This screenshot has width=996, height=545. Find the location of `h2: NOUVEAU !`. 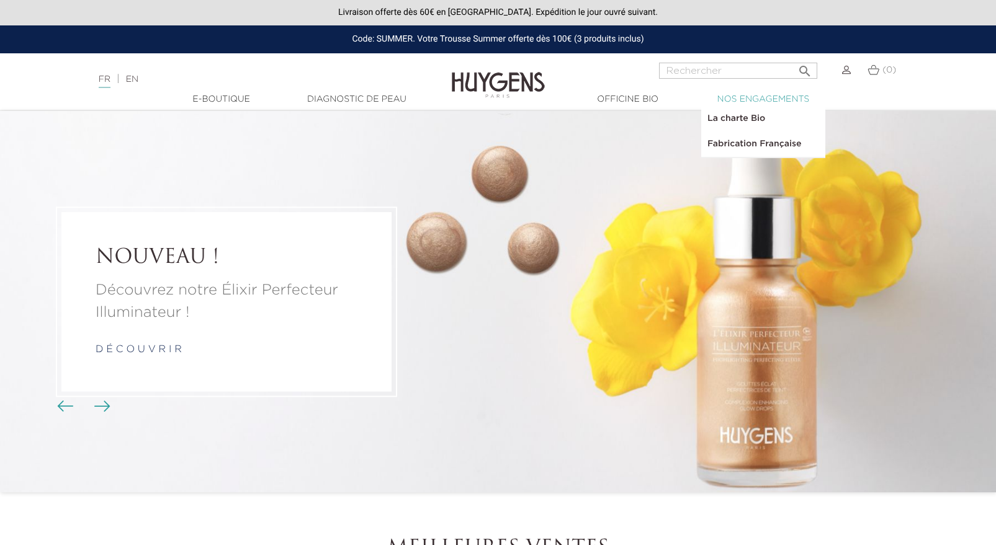

h2: NOUVEAU ! is located at coordinates (226, 258).